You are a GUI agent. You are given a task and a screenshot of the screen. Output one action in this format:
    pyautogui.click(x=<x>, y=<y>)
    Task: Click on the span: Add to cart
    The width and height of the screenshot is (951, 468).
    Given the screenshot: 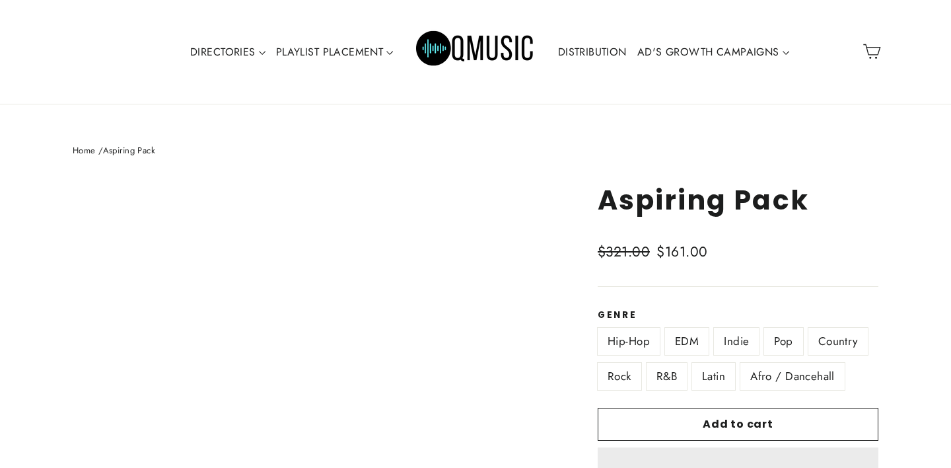 What is the action you would take?
    pyautogui.click(x=738, y=423)
    